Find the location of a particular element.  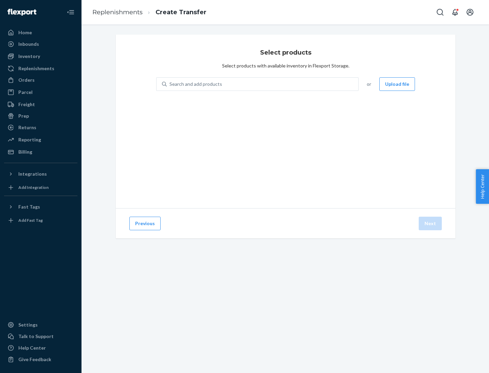

button: Close Navigation is located at coordinates (71, 12).